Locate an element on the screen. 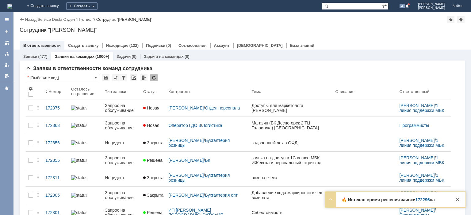 This screenshot has width=471, height=215. a: Подписки is located at coordinates (155, 45).